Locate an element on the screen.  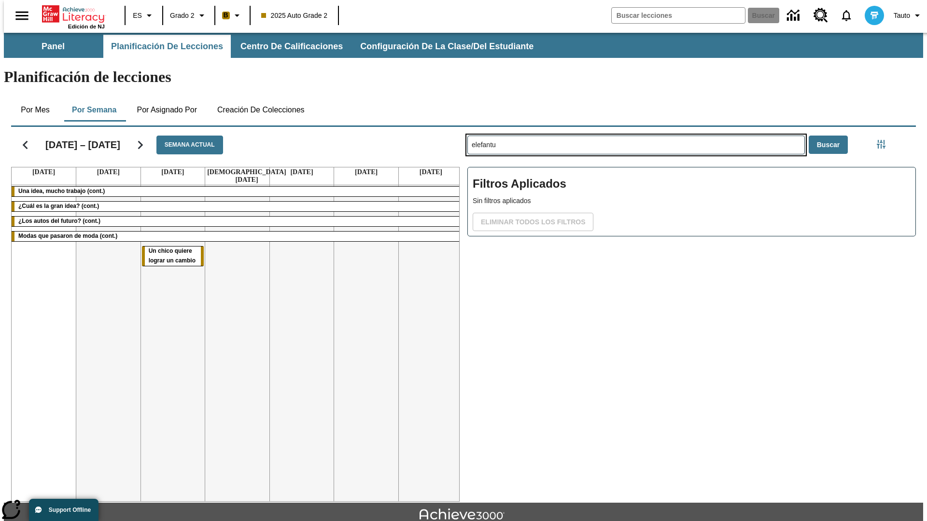
a: Portada is located at coordinates (73, 14).